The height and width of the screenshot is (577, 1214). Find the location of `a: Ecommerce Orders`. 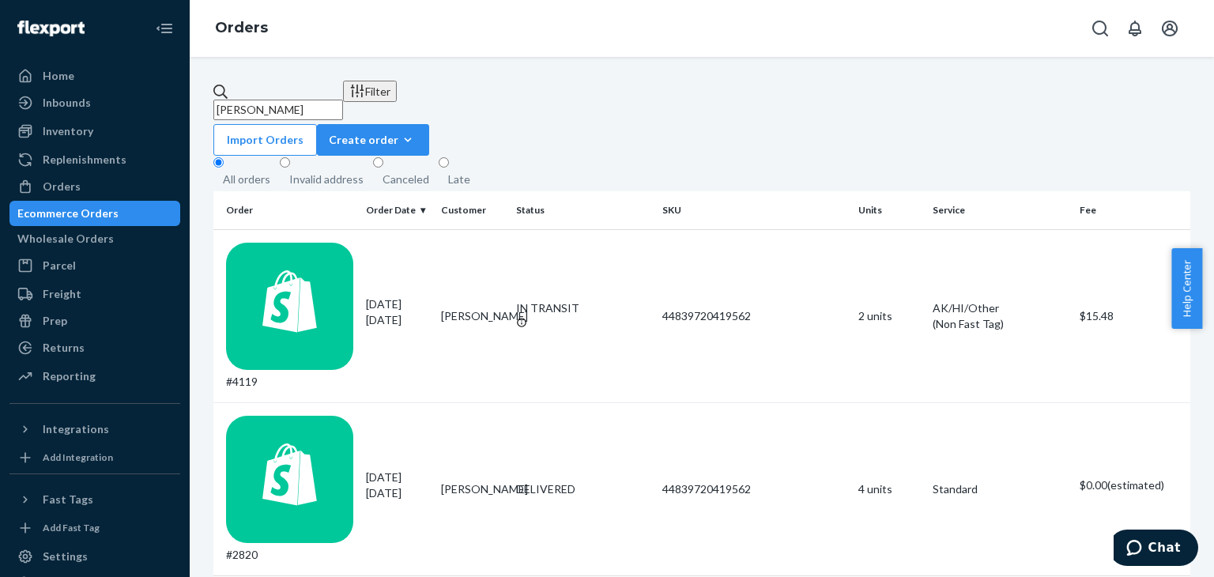

a: Ecommerce Orders is located at coordinates (95, 213).